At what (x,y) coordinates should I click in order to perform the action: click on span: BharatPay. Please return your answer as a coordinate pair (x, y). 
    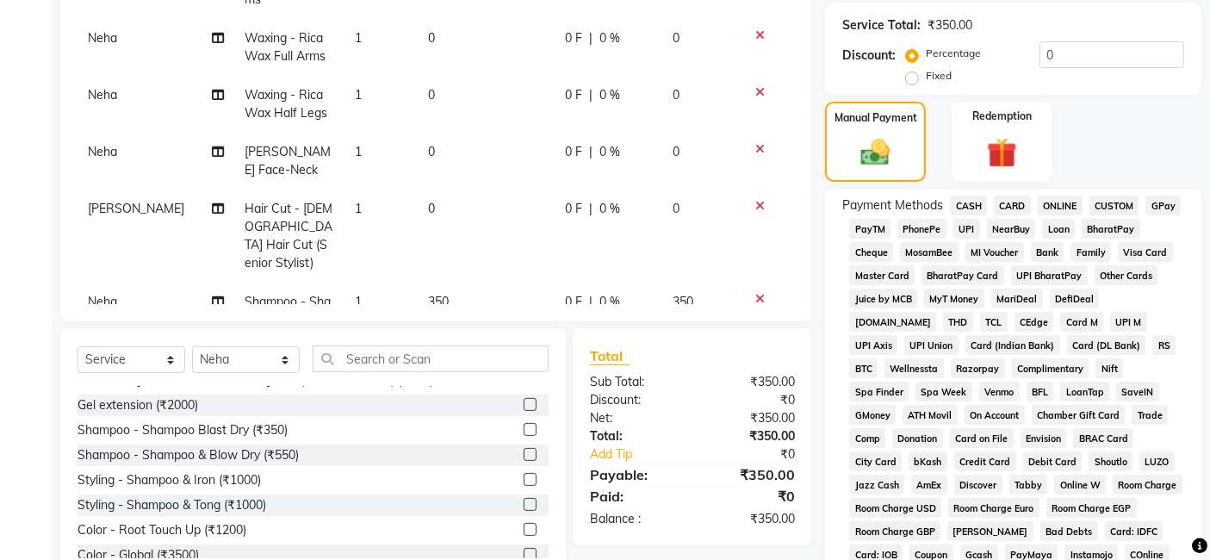
    Looking at the image, I should click on (1111, 228).